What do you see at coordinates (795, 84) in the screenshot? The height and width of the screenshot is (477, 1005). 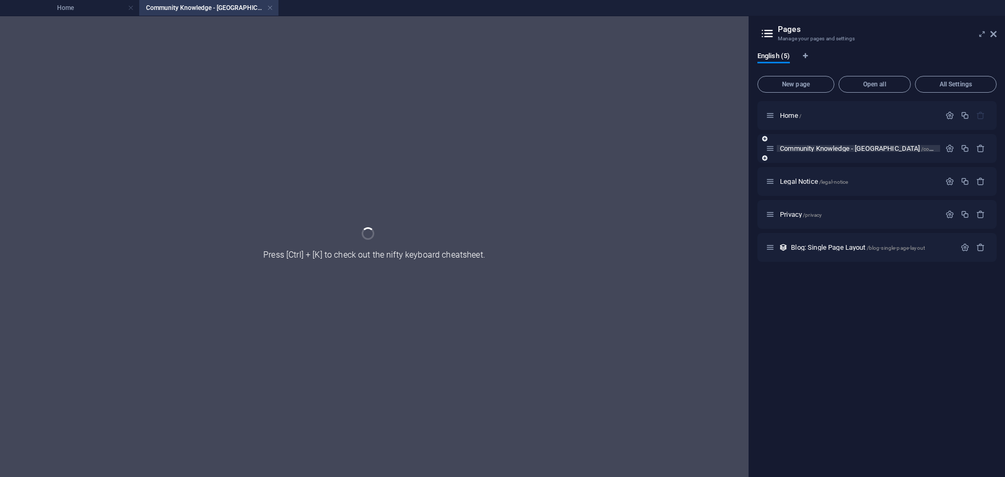 I see `span: New page` at bounding box center [795, 84].